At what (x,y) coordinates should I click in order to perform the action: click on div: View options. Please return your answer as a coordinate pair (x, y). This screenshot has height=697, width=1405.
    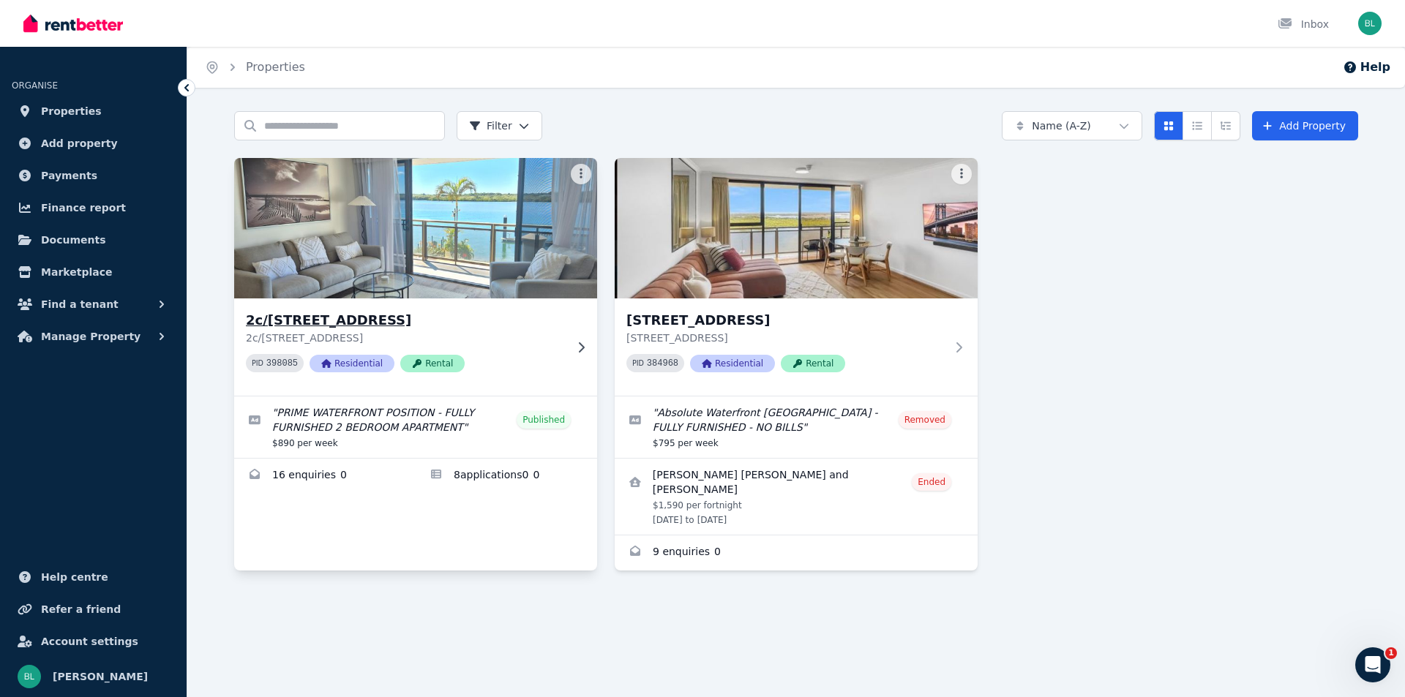
    Looking at the image, I should click on (1197, 126).